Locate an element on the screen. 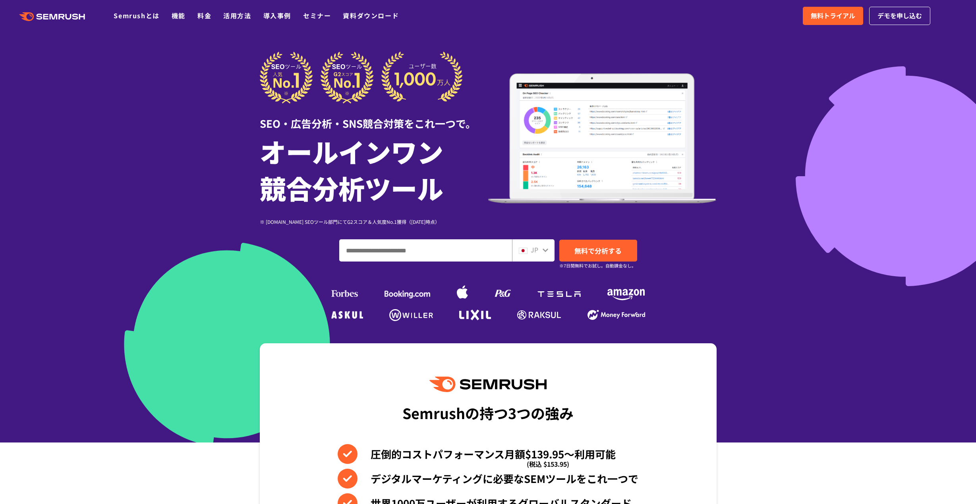  li: 圧倒的コストパフォーマンス月額$139.95〜利用可能 is located at coordinates (488, 454).